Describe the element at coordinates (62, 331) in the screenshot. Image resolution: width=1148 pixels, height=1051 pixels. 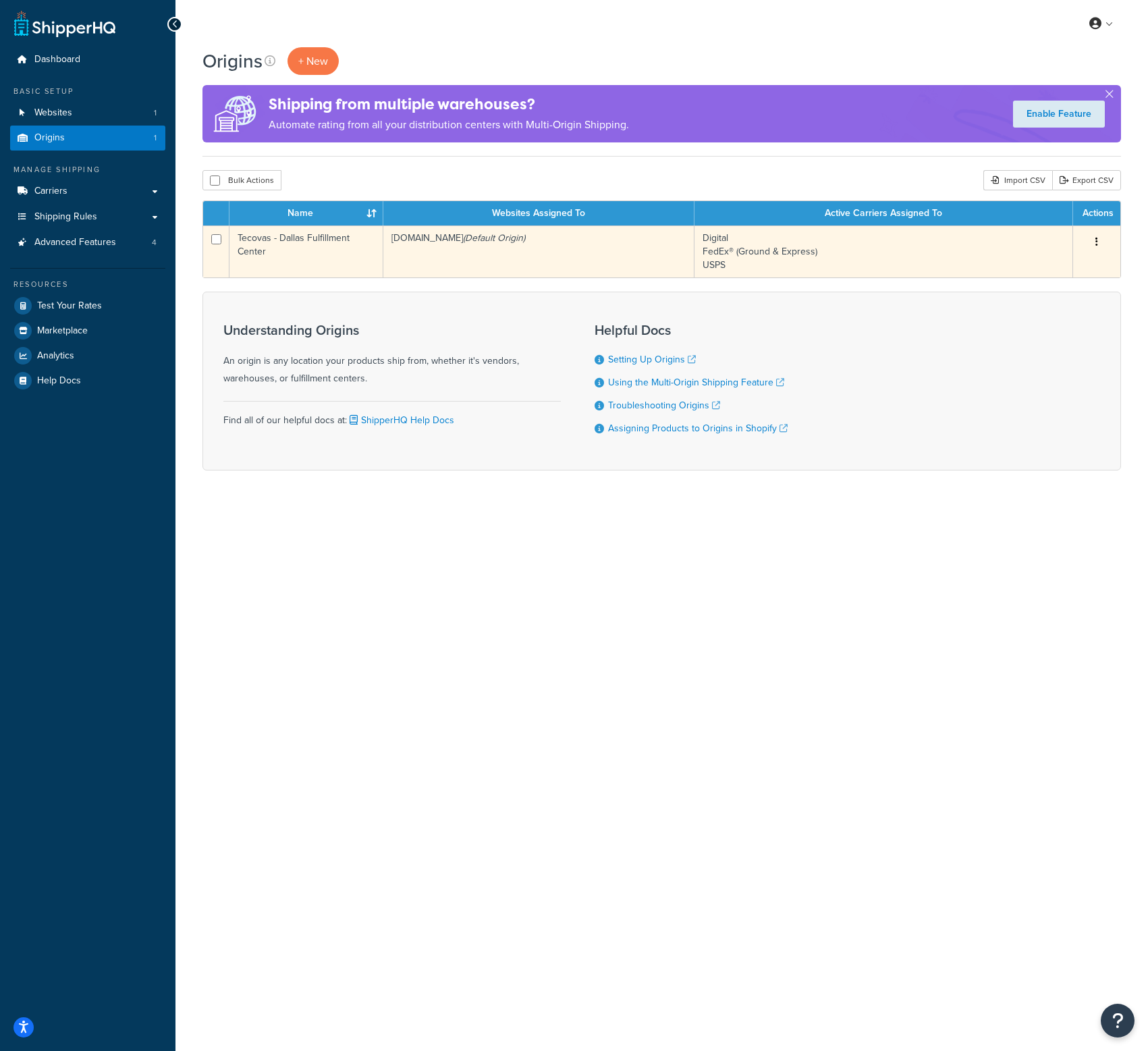
I see `span: Marketplace` at that location.